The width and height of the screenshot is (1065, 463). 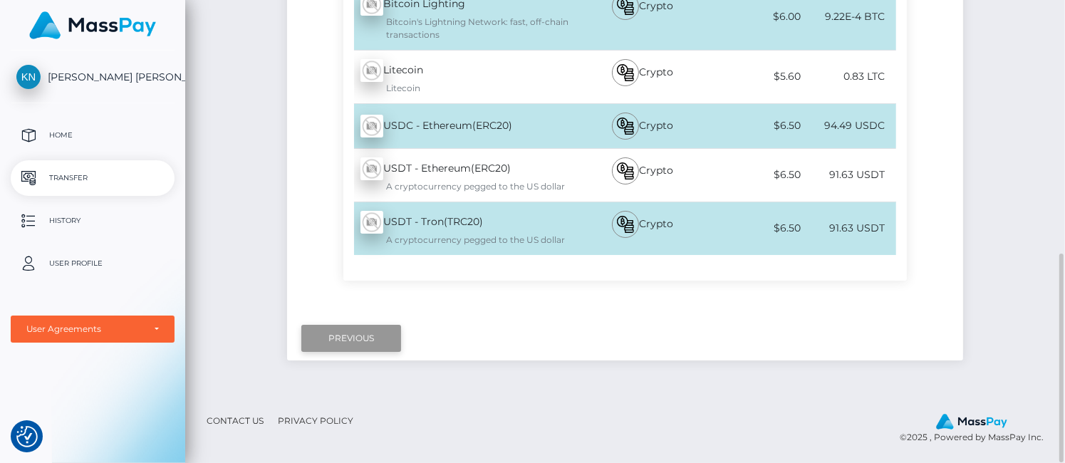 What do you see at coordinates (850, 76) in the screenshot?
I see `div: 0.83 LTC` at bounding box center [850, 76].